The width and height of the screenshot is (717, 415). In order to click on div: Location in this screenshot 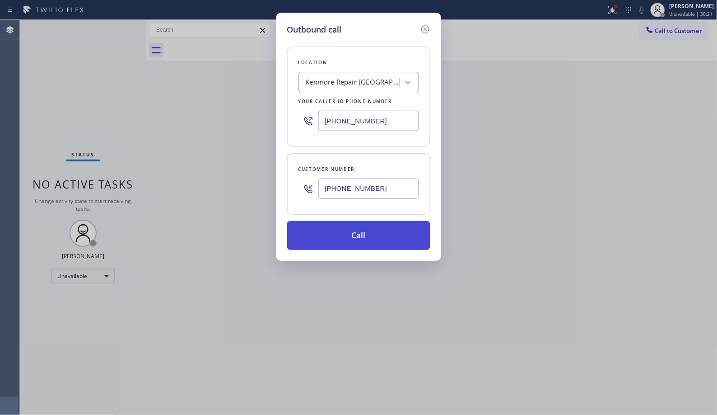, I will do `click(359, 62)`.